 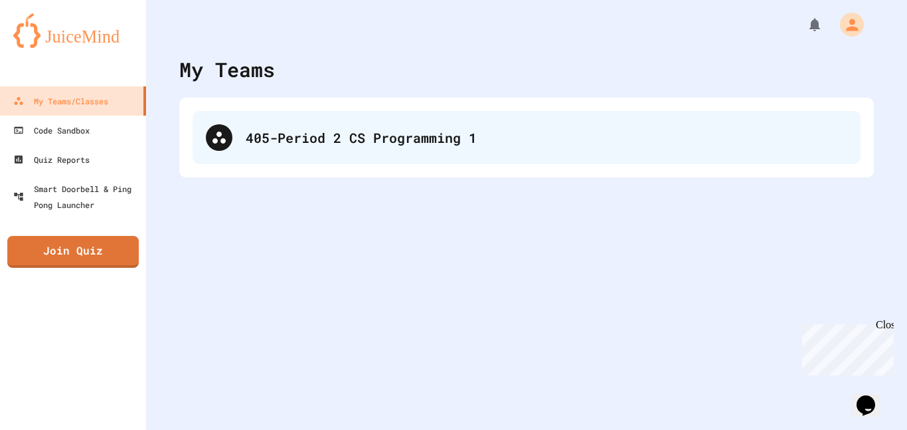 What do you see at coordinates (51, 130) in the screenshot?
I see `div: Code Sandbox` at bounding box center [51, 130].